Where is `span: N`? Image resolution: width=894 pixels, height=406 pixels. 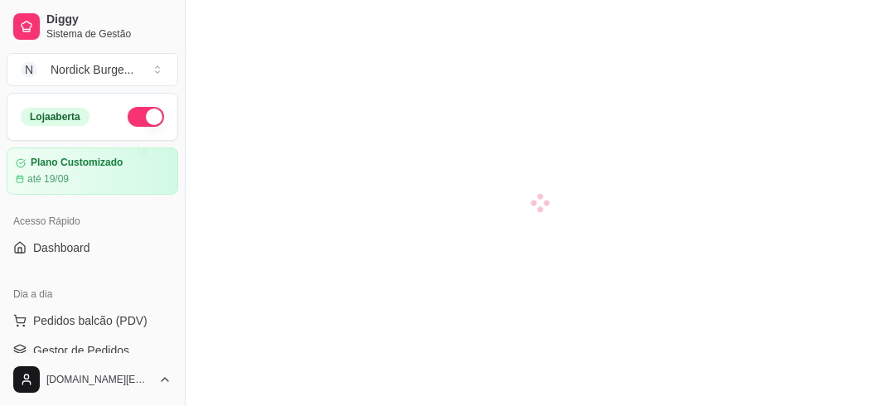
span: N is located at coordinates (29, 70).